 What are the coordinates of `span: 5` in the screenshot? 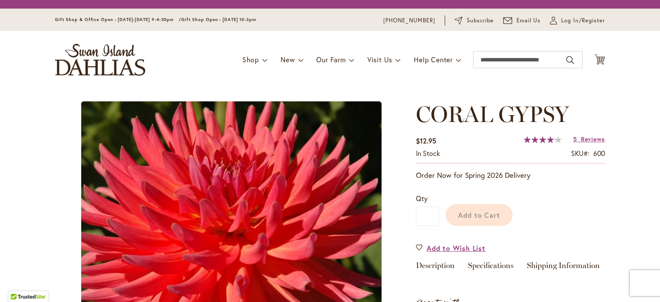 It's located at (575, 139).